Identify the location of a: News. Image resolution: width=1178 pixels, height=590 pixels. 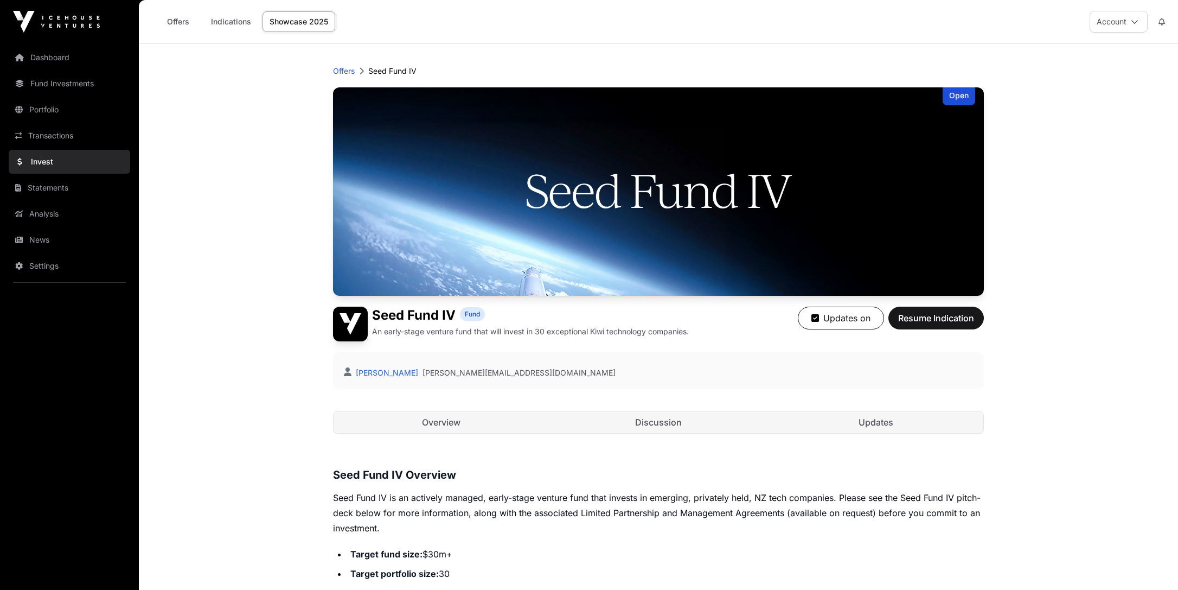
(69, 240).